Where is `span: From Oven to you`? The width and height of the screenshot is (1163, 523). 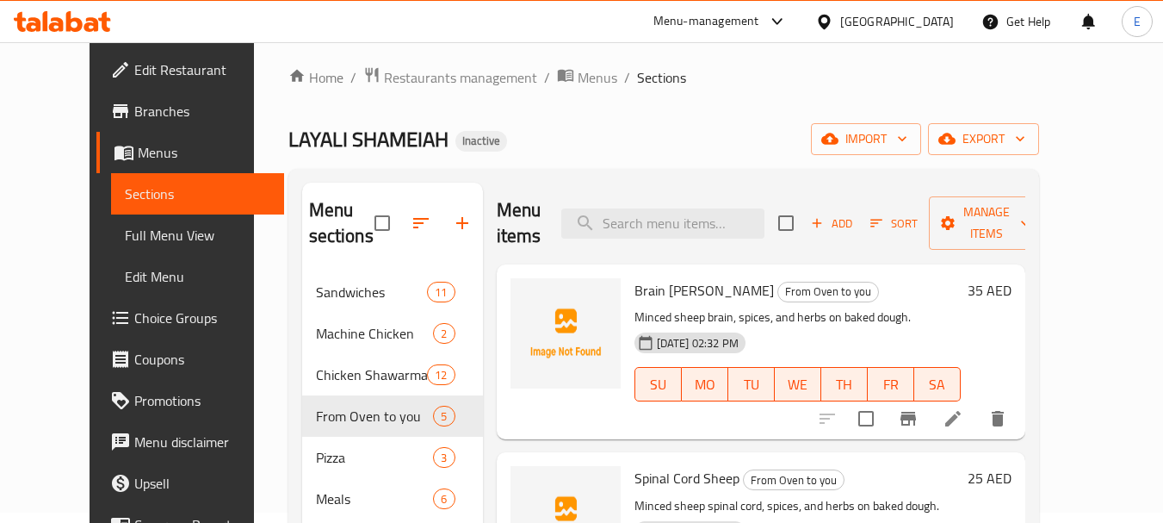
span: From Oven to you is located at coordinates (794, 480).